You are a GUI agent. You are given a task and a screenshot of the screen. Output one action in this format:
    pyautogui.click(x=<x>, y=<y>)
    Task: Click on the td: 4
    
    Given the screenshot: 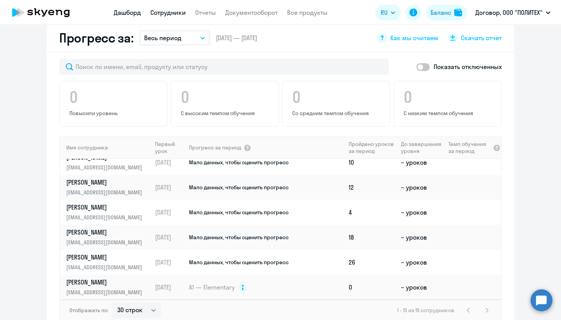 What is the action you would take?
    pyautogui.click(x=372, y=212)
    